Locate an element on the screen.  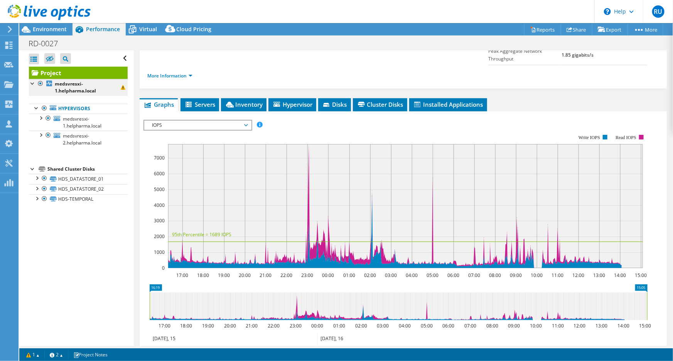
text: 1000 is located at coordinates (159, 252).